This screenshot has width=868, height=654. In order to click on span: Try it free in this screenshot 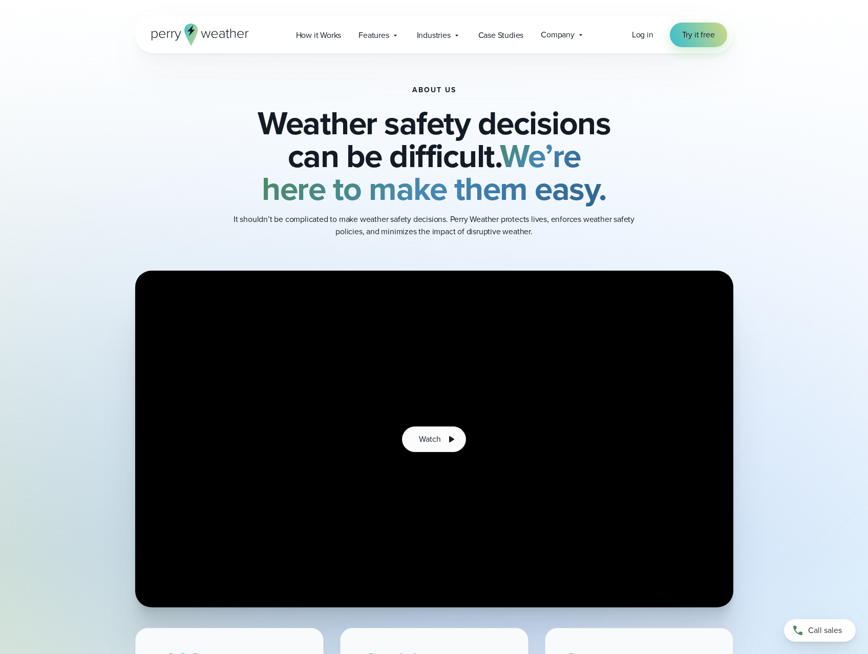, I will do `click(699, 35)`.